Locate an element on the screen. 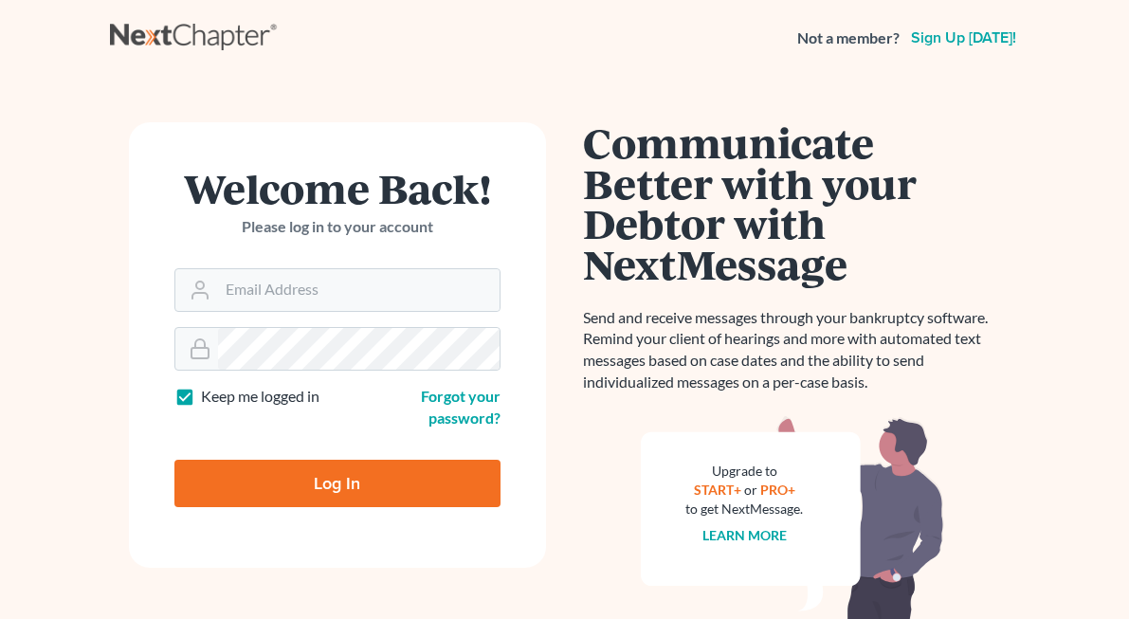  a: Forgot your password? is located at coordinates (461, 407).